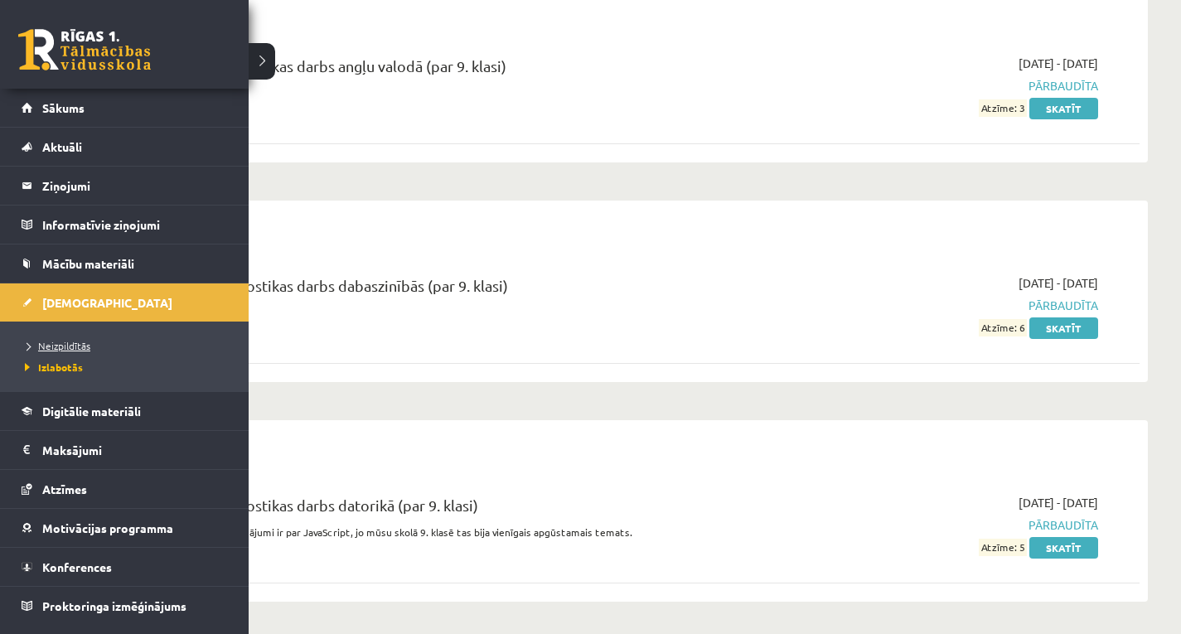 The width and height of the screenshot is (1181, 634). Describe the element at coordinates (444, 509) in the screenshot. I see `div: 10.b2 klases diagnostikas darbs datorikā (par 9. klasi)` at that location.